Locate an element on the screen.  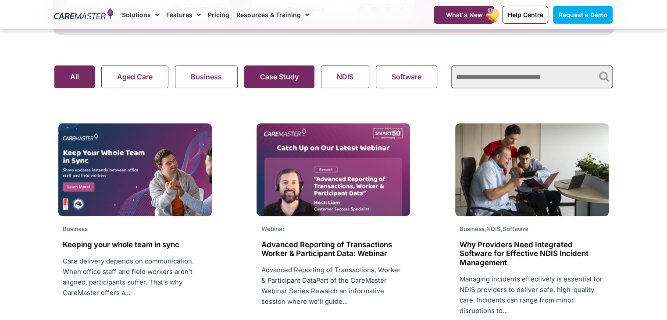
img: CareMaster Logo is located at coordinates (83, 15).